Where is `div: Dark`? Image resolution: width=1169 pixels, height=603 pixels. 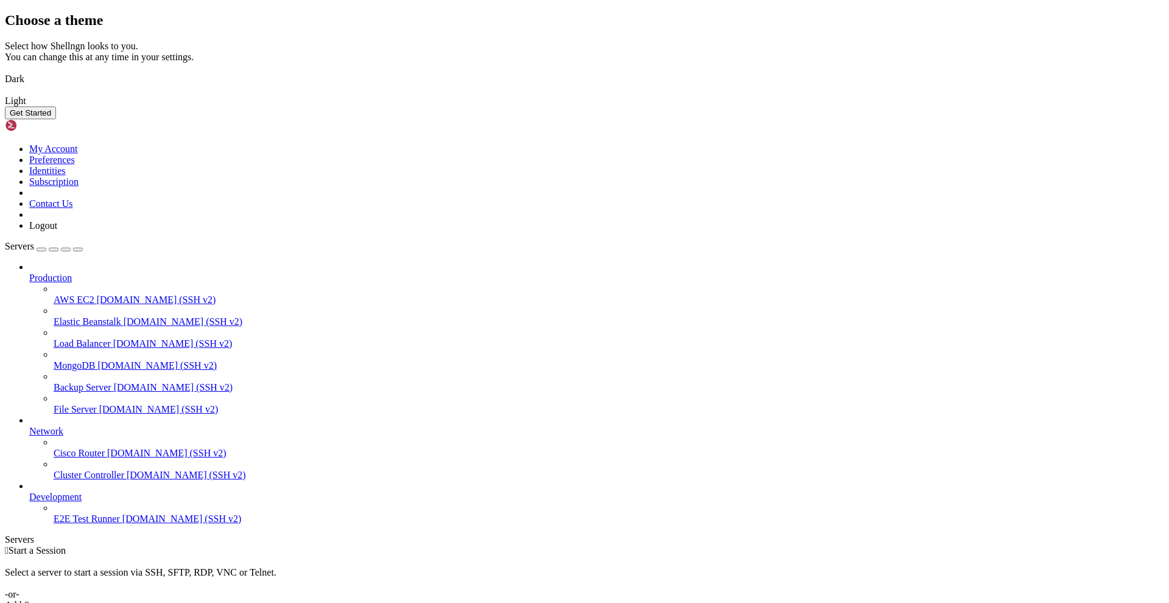 div: Dark is located at coordinates (584, 79).